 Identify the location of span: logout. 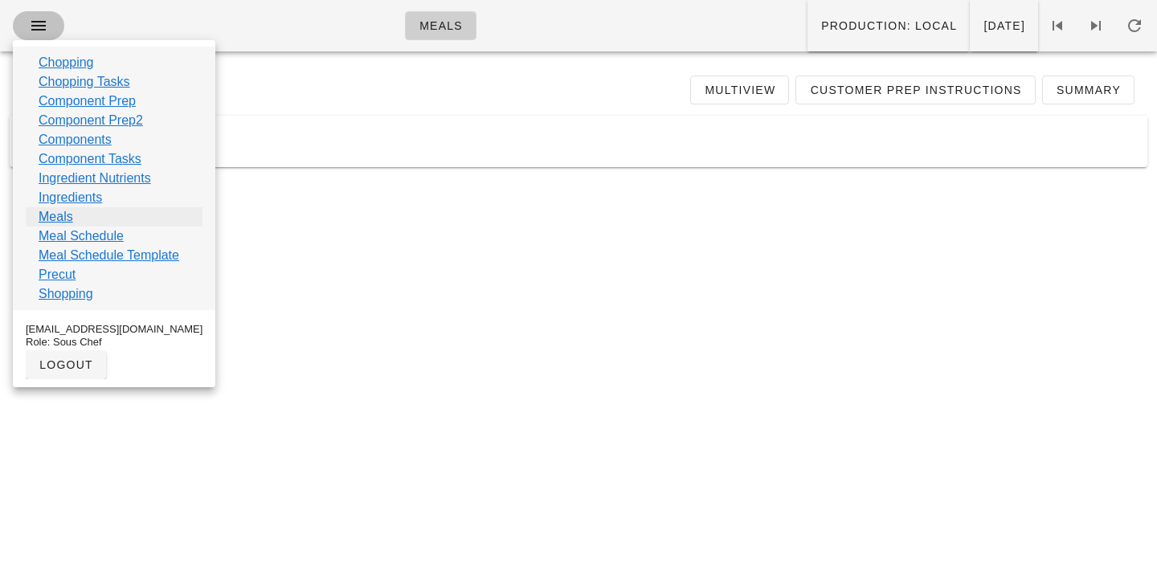
(66, 365).